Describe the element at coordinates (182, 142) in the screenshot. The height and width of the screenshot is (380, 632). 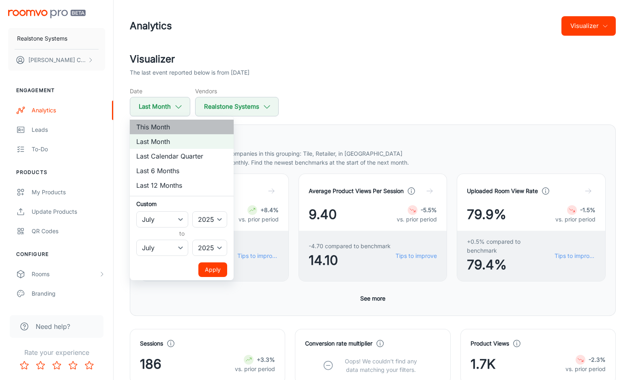
I see `li: Last Month` at that location.